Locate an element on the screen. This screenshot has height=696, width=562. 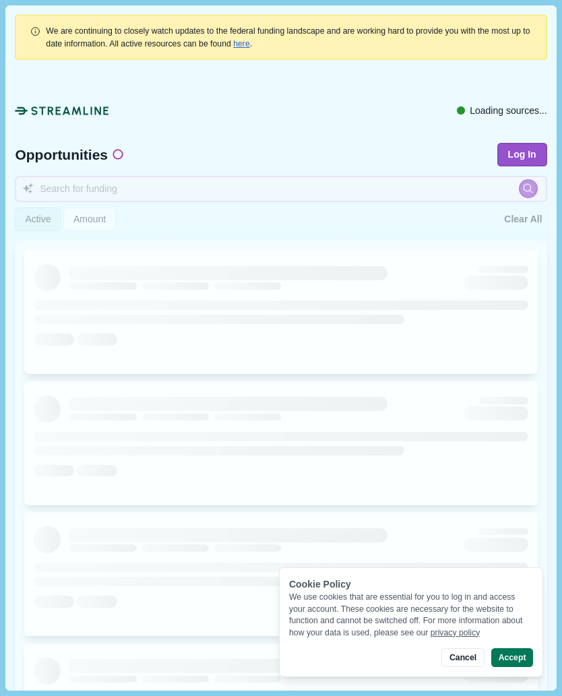
input: Search for funding is located at coordinates (280, 189).